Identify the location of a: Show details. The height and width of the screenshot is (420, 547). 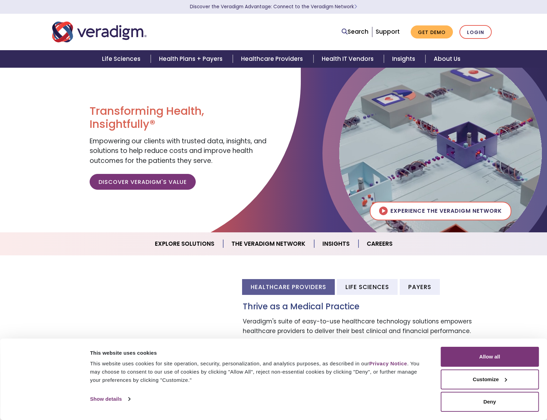
(110, 399).